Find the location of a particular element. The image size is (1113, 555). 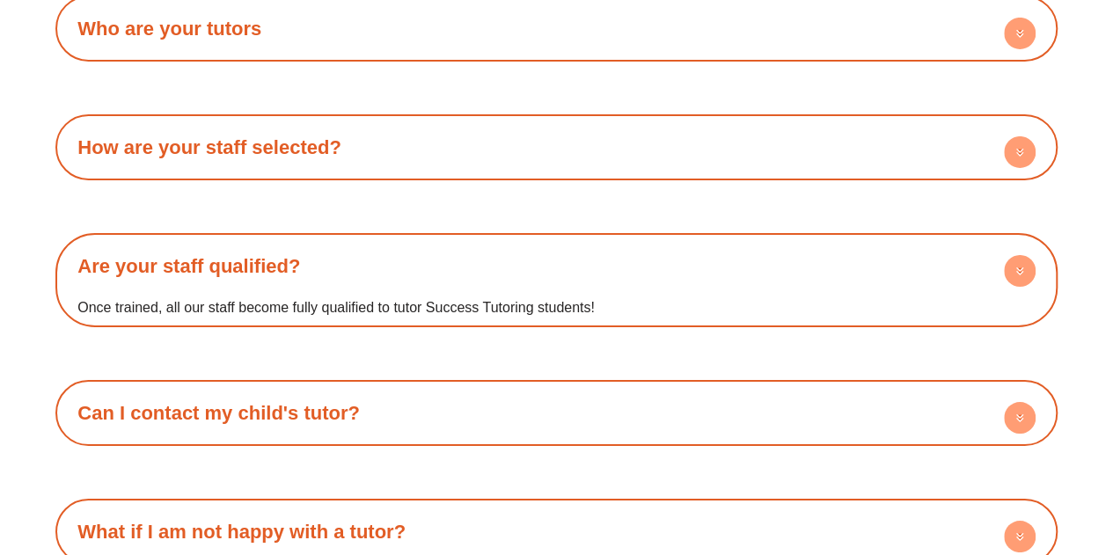

a: Can I contact my child's tutor? is located at coordinates (218, 413).